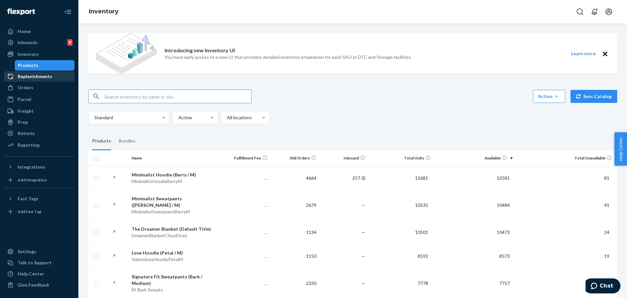  Describe the element at coordinates (68, 12) in the screenshot. I see `button: Close Navigation` at that location.